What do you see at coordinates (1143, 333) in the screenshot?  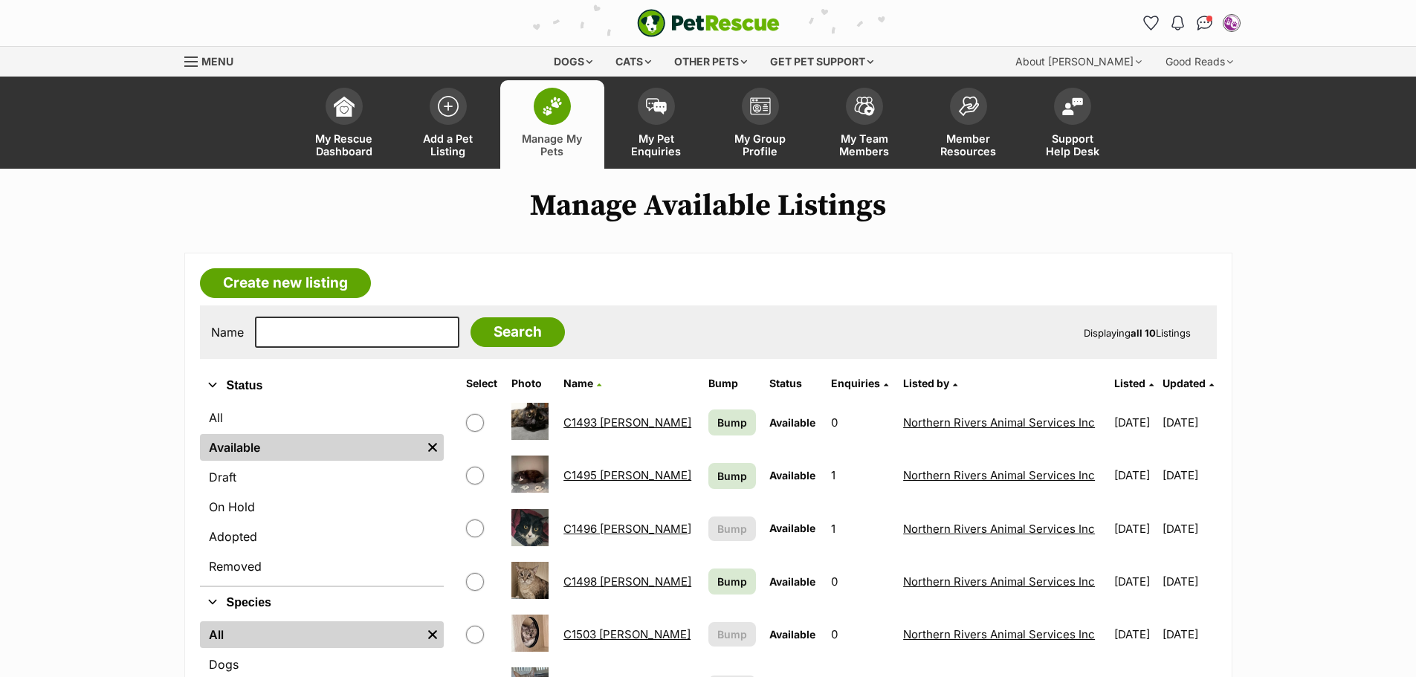 I see `strong: all 10` at bounding box center [1143, 333].